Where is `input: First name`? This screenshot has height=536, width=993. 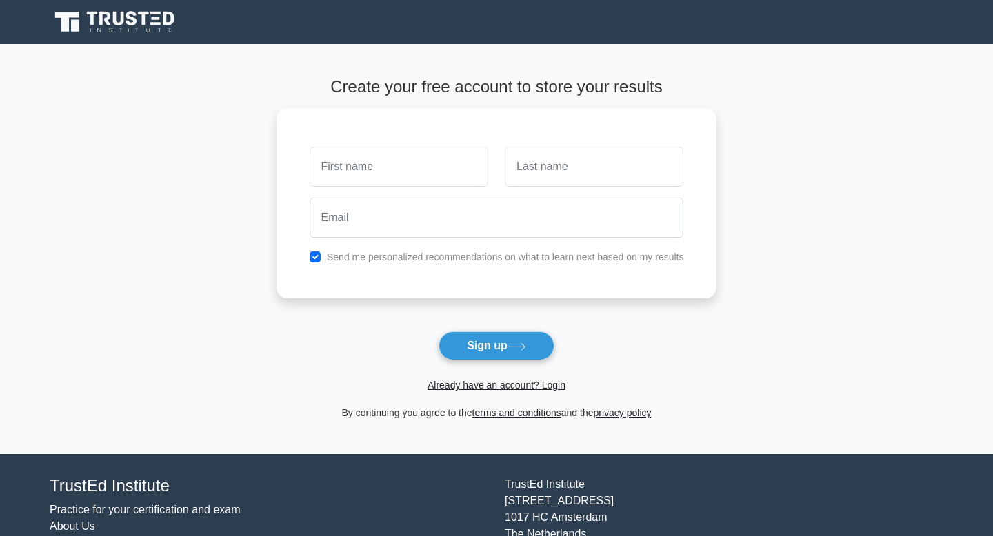
input: First name is located at coordinates (399, 167).